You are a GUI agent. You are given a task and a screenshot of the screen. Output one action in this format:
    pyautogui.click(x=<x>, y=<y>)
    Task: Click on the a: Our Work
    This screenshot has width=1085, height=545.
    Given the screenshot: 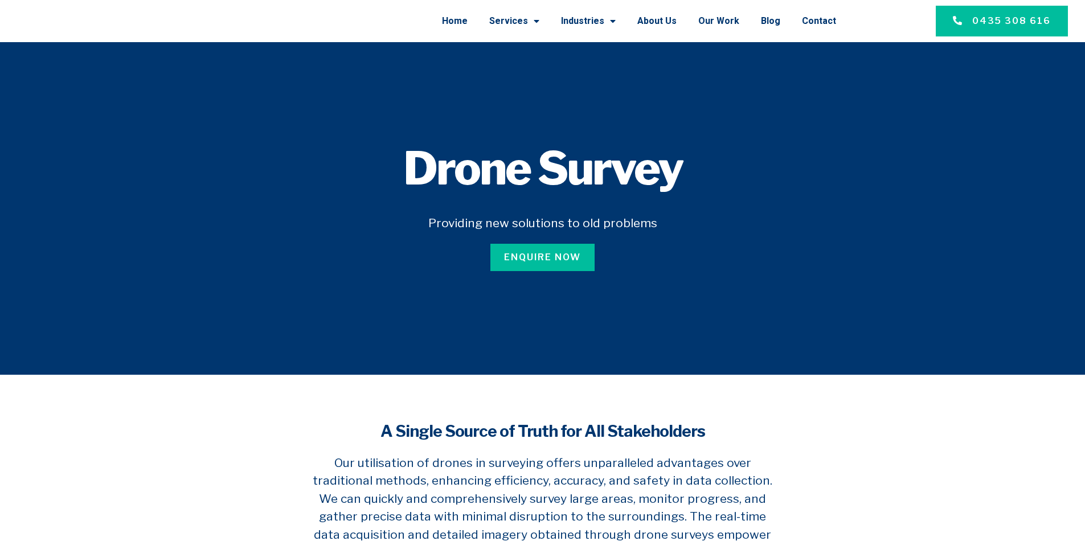 What is the action you would take?
    pyautogui.click(x=719, y=21)
    